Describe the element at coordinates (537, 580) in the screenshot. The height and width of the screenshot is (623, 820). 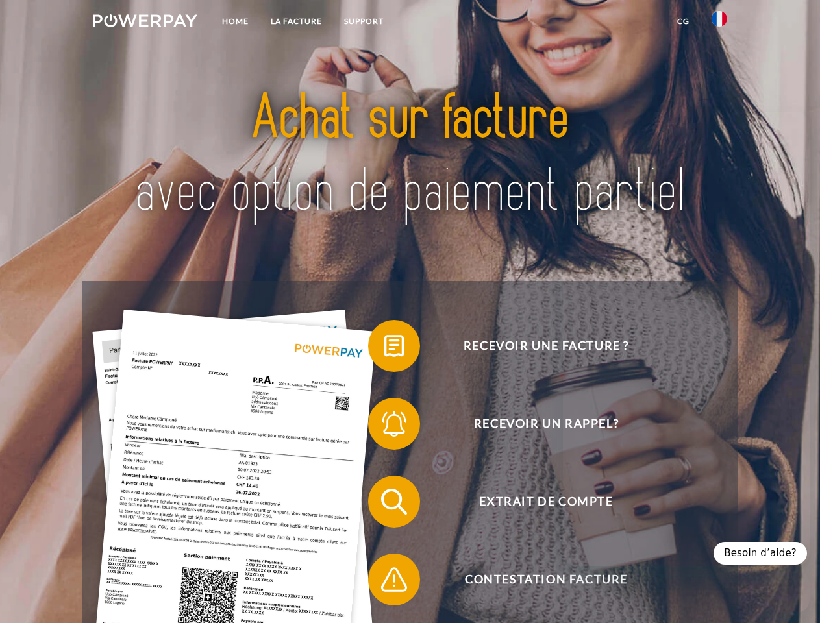
I see `a: Contestation Facture` at that location.